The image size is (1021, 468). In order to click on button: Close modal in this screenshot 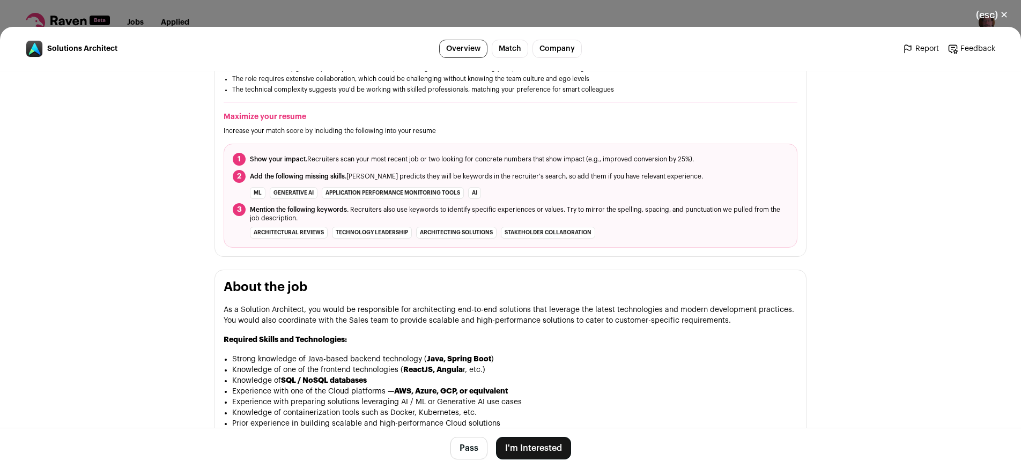, I will do `click(992, 15)`.